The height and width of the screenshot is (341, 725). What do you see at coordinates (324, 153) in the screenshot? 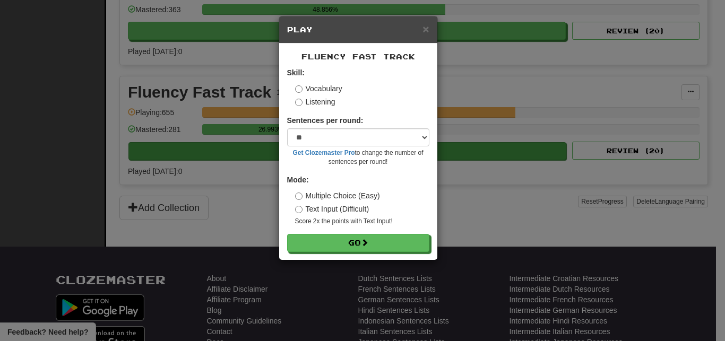
I see `a: Get Clozemaster Pro` at bounding box center [324, 153].